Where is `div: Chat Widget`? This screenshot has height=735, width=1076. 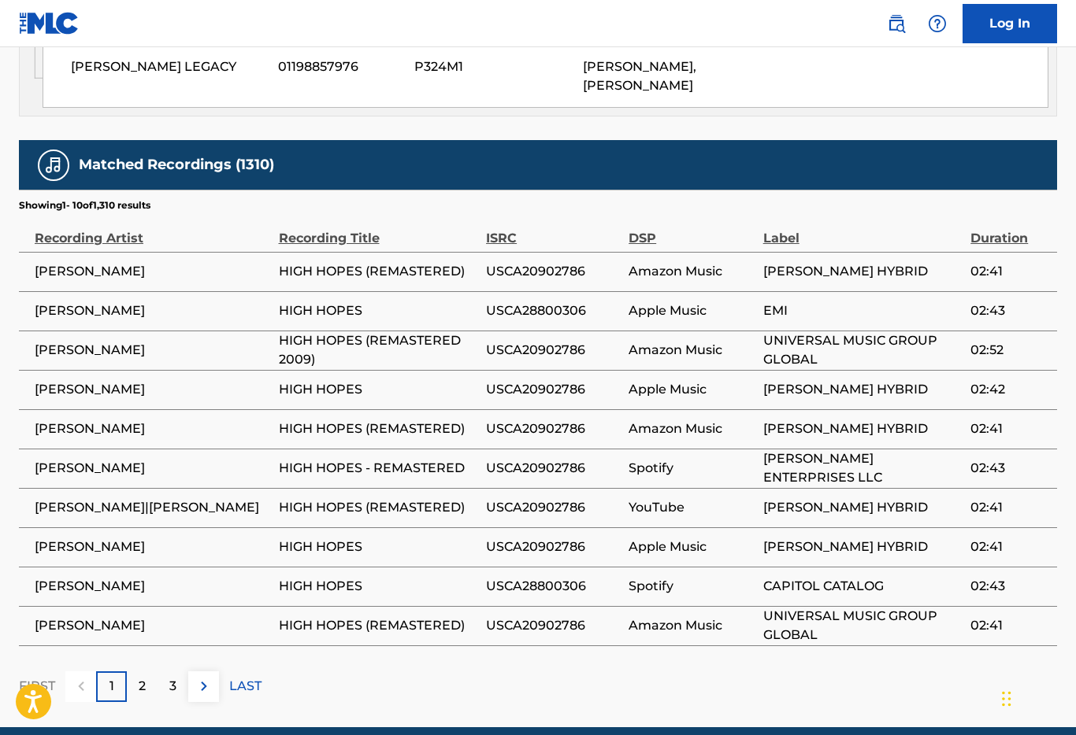 div: Chat Widget is located at coordinates (1036, 698).